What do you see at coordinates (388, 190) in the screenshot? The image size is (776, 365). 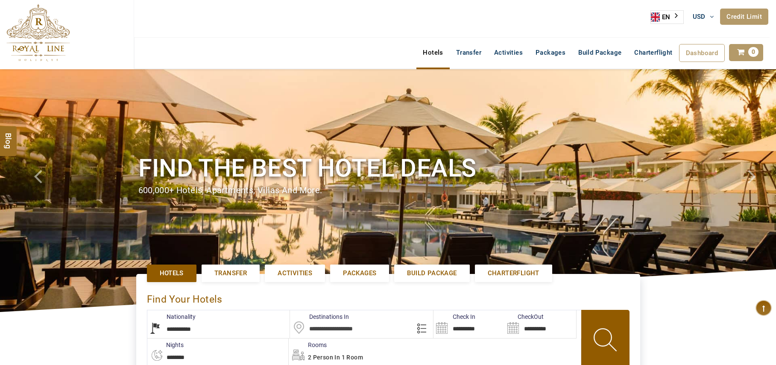 I see `div: 600,000+ hotels, apartments, villas and more.` at bounding box center [388, 190].